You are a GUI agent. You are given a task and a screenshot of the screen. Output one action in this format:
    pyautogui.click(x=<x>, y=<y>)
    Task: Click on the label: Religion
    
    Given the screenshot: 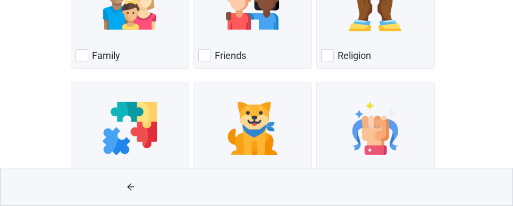 What is the action you would take?
    pyautogui.click(x=354, y=56)
    